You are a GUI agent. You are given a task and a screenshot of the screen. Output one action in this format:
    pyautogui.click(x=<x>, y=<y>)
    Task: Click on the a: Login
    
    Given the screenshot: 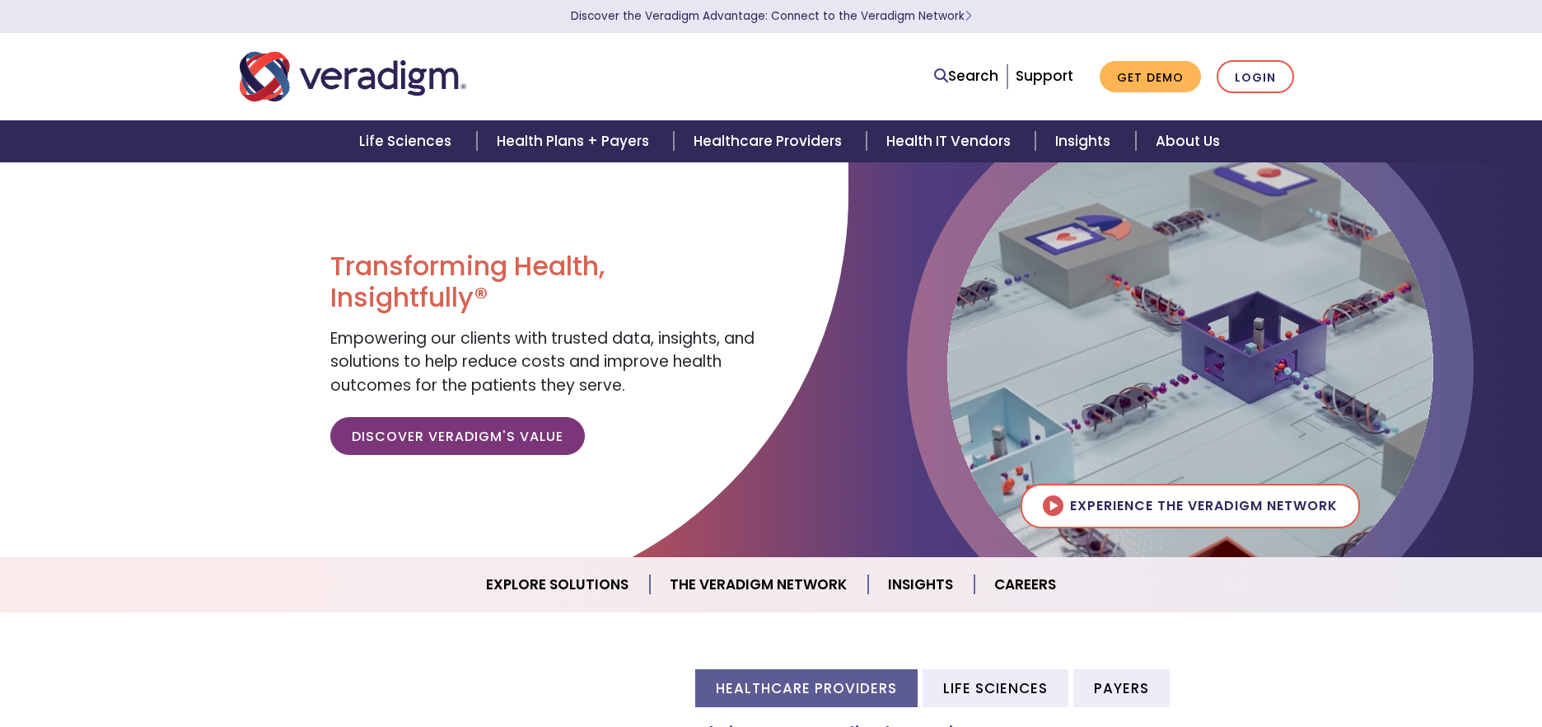 What is the action you would take?
    pyautogui.click(x=1256, y=77)
    